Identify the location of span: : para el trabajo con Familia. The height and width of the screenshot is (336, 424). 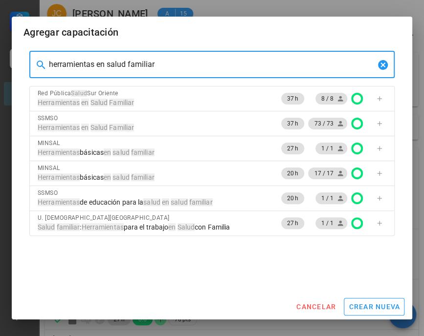
(134, 227).